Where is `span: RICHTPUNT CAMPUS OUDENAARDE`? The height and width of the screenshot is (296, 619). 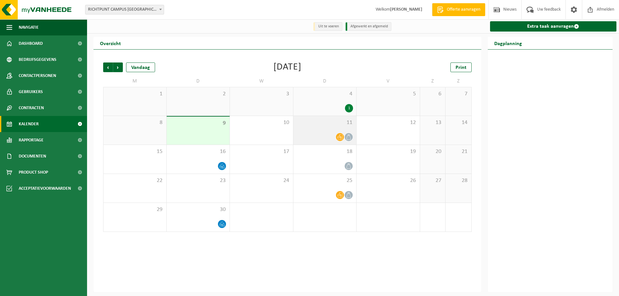
span: RICHTPUNT CAMPUS OUDENAARDE is located at coordinates (124, 10).